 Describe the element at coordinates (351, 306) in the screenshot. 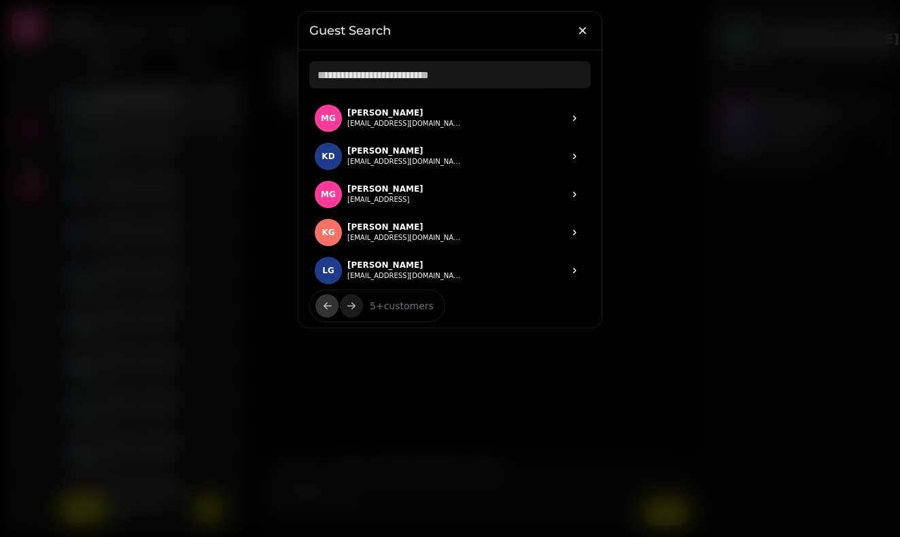

I see `button: next` at that location.